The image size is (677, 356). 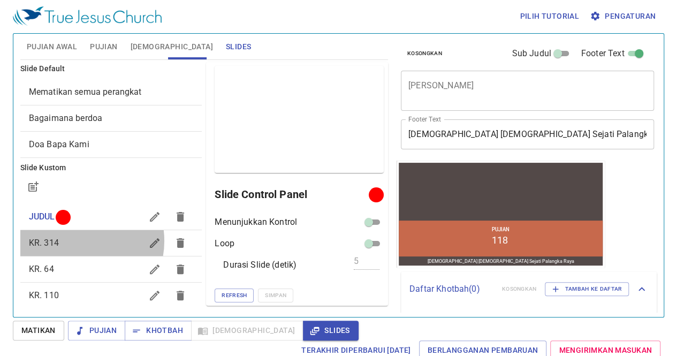 What do you see at coordinates (42, 216) in the screenshot?
I see `span: JUDUL` at bounding box center [42, 216].